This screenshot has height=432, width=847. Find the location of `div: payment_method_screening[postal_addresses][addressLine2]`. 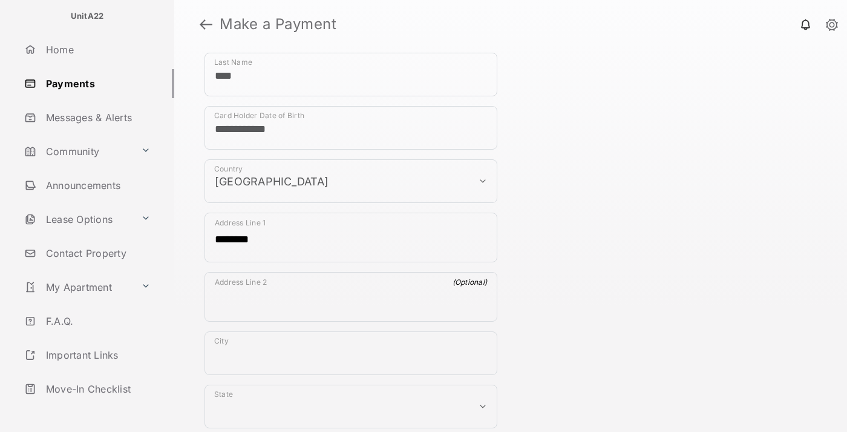

div: payment_method_screening[postal_addresses][addressLine2] is located at coordinates (351, 297).